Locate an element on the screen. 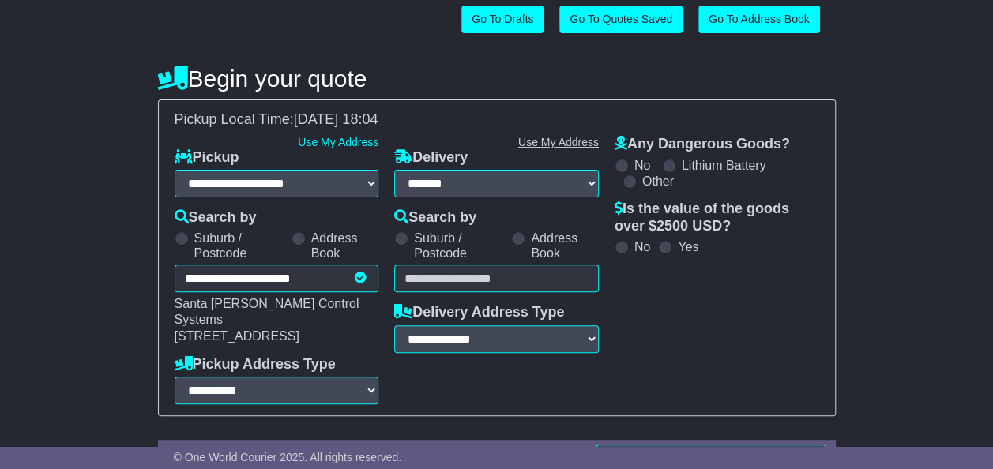 The width and height of the screenshot is (993, 469). span: 2500 is located at coordinates (672, 226).